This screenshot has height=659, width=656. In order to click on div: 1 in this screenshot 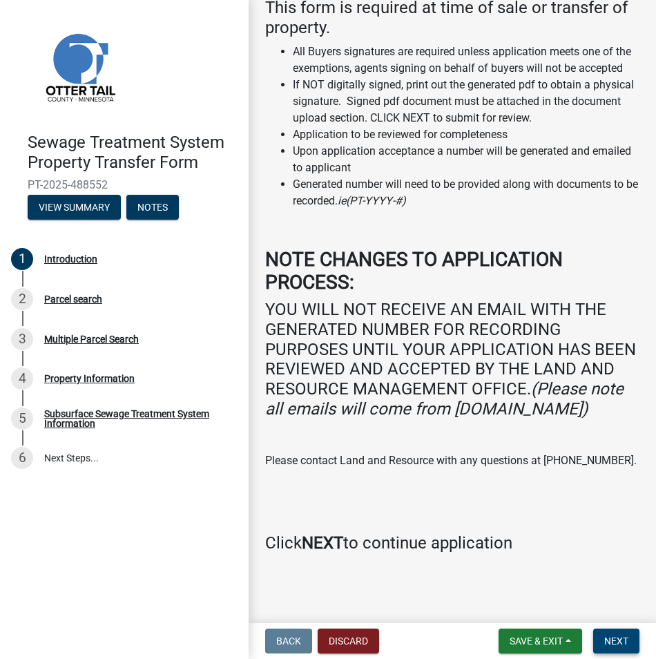, I will do `click(22, 259)`.